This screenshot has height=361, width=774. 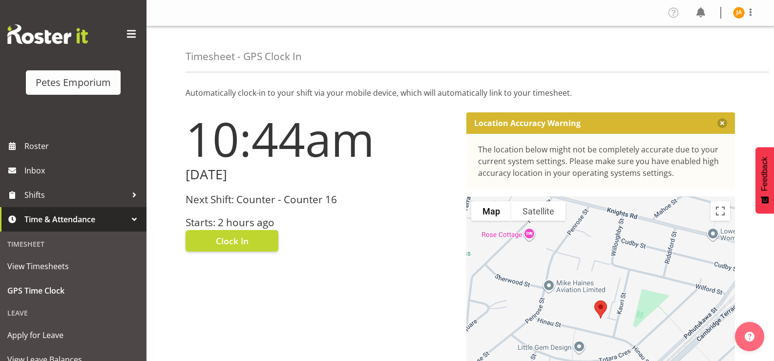 What do you see at coordinates (764, 180) in the screenshot?
I see `button: Feedback - Show survey` at bounding box center [764, 180].